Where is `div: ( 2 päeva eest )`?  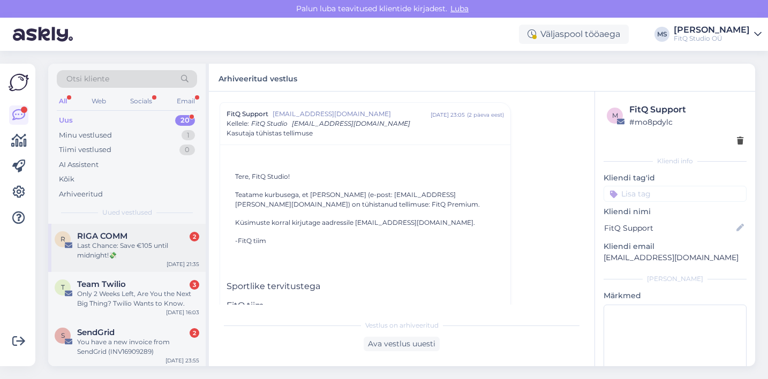 div: ( 2 päeva eest ) is located at coordinates (485, 115).